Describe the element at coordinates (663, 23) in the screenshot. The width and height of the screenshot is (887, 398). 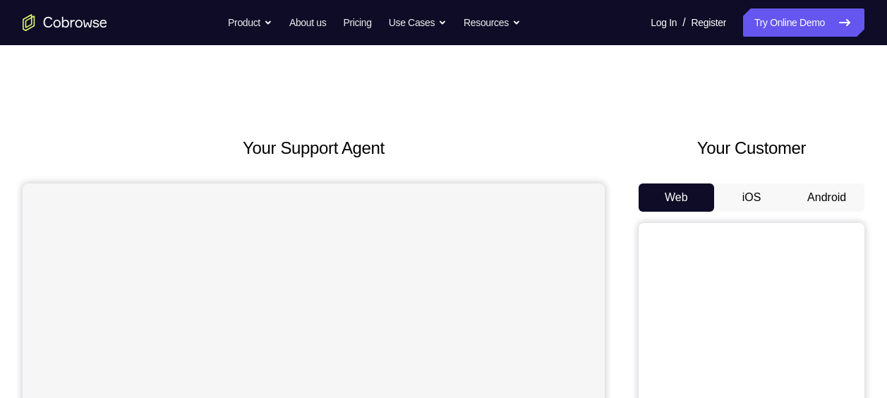
I see `a: Log In` at that location.